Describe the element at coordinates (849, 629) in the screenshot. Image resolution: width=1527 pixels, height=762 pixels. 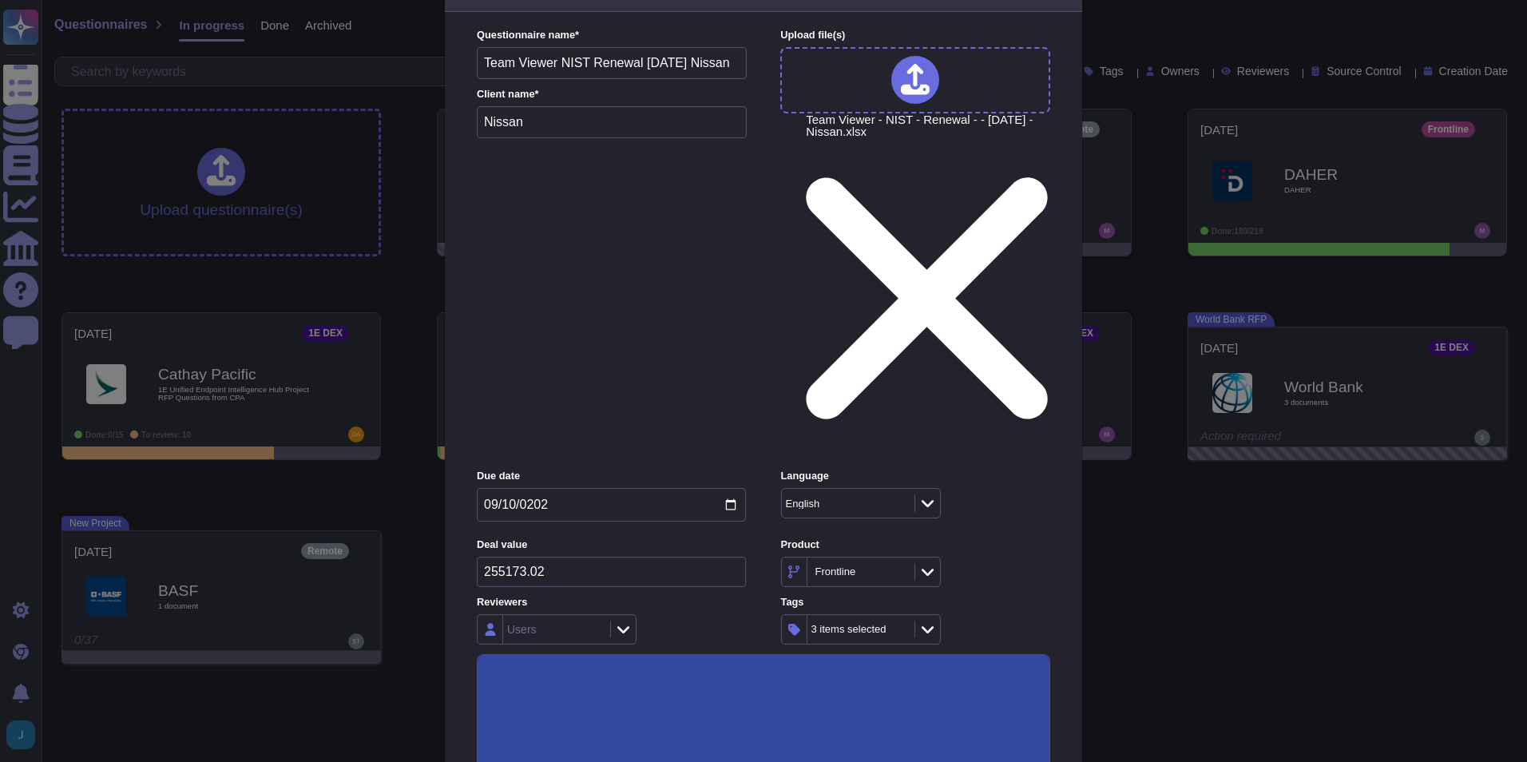
I see `div: 3 items selected` at that location.